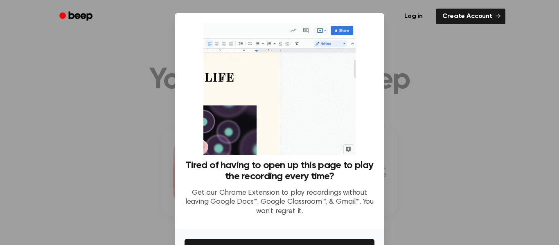 Image resolution: width=559 pixels, height=245 pixels. Describe the element at coordinates (77, 16) in the screenshot. I see `a: Beep` at that location.